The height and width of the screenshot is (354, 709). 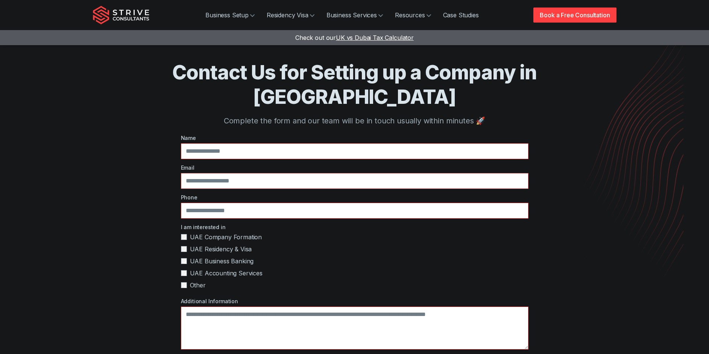 I want to click on a: Resources, so click(x=413, y=15).